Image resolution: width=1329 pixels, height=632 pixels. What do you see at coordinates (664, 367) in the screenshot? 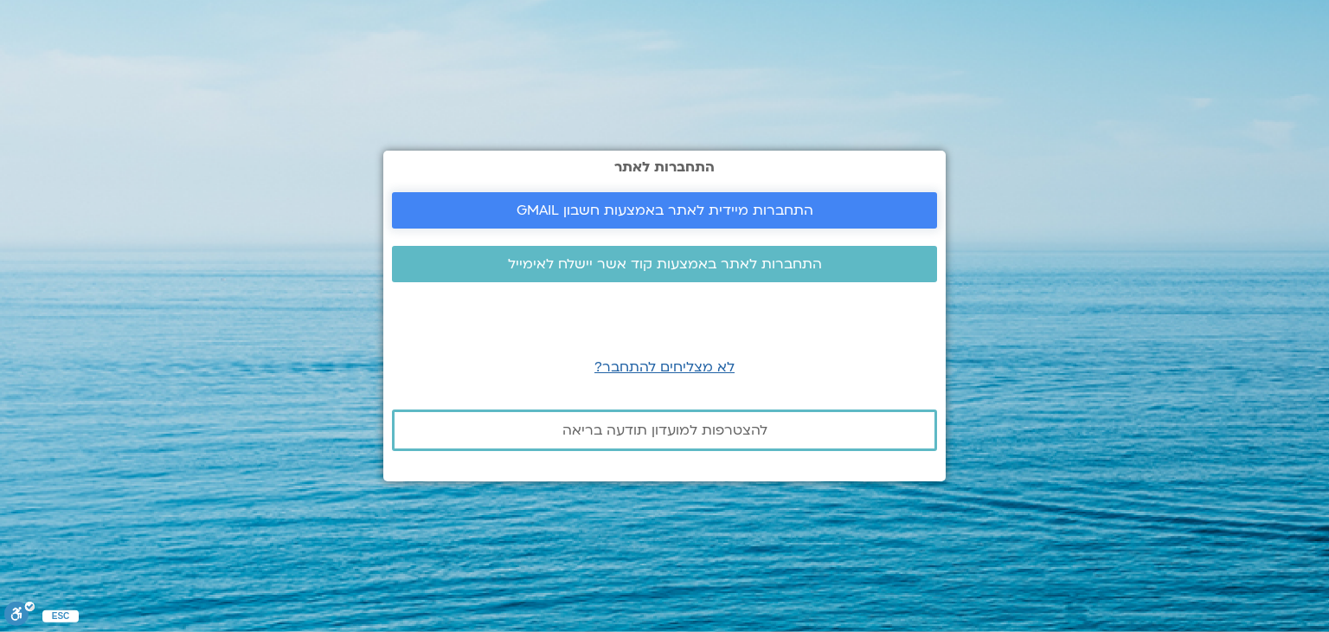
I see `a: לא מצליחים להתחבר?` at bounding box center [664, 367].